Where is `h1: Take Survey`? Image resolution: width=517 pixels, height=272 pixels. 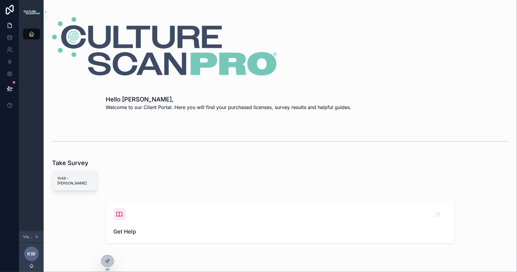 h1: Take Survey is located at coordinates (70, 163).